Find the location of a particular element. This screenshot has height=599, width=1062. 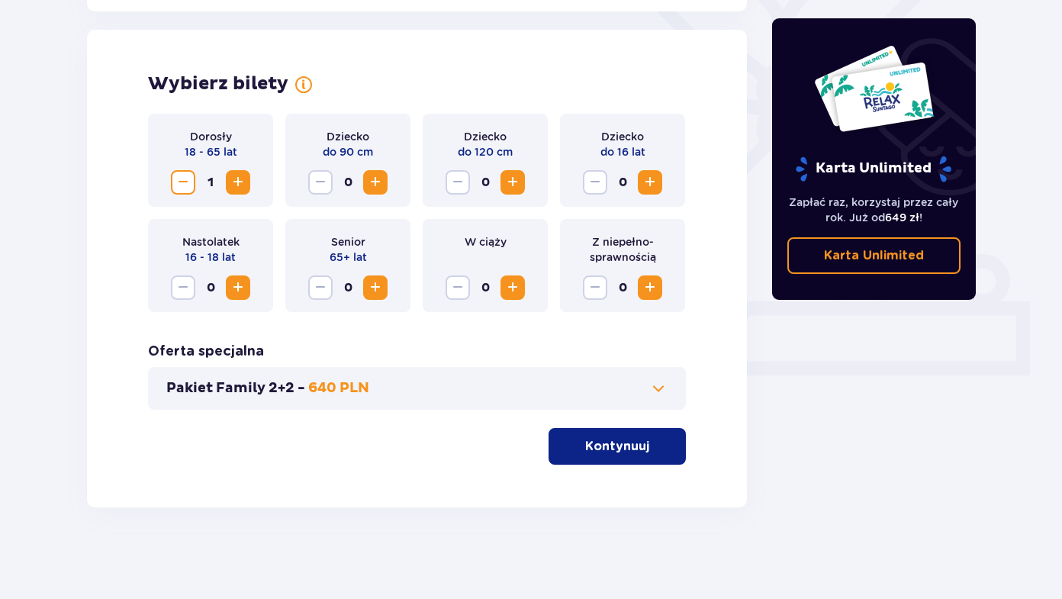

span: 1 is located at coordinates (211, 182).